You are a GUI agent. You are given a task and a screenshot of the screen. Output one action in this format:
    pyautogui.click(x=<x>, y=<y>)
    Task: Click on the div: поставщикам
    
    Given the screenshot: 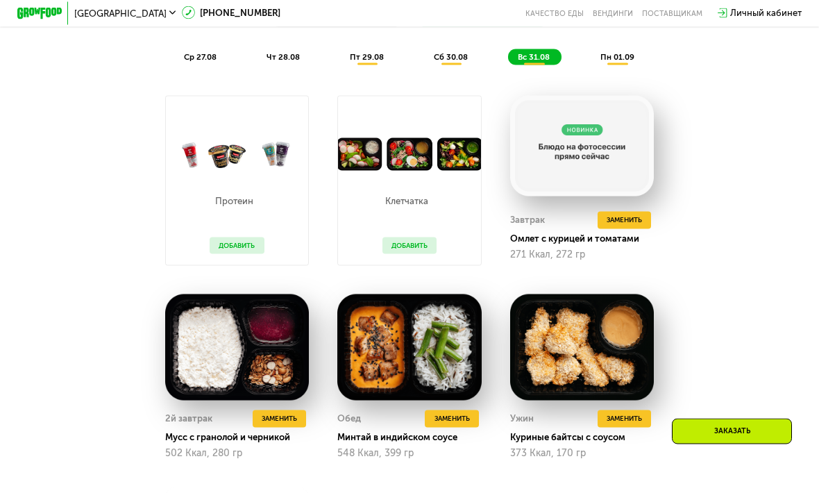 What is the action you would take?
    pyautogui.click(x=671, y=13)
    